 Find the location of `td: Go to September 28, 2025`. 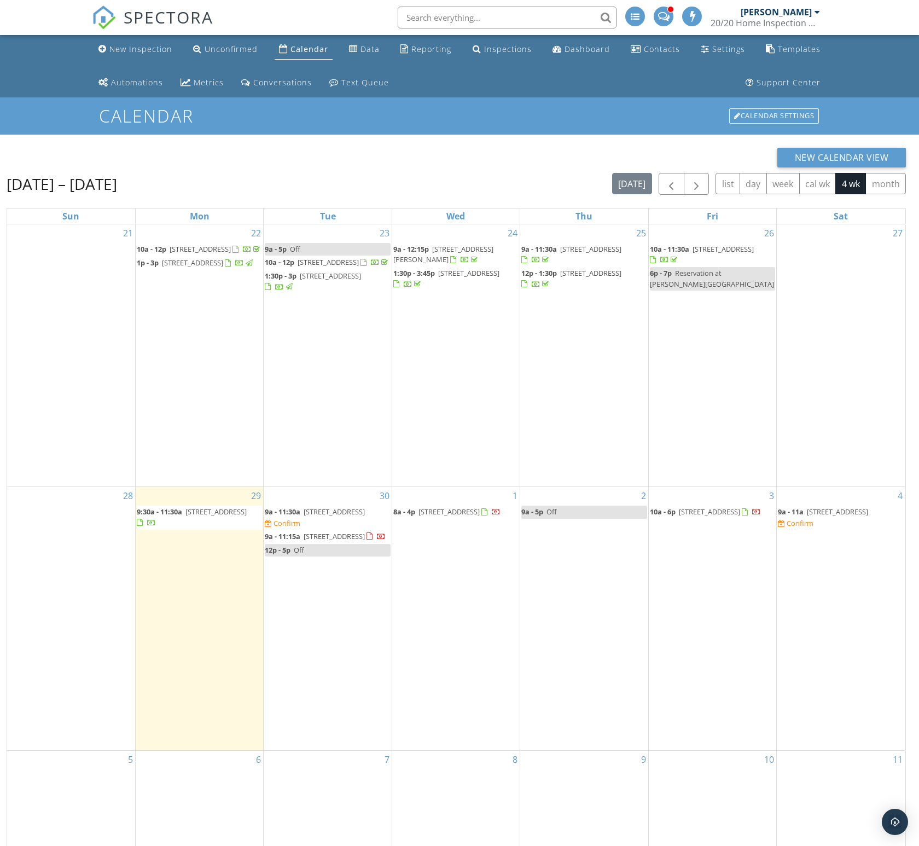

td: Go to September 28, 2025 is located at coordinates (71, 619).